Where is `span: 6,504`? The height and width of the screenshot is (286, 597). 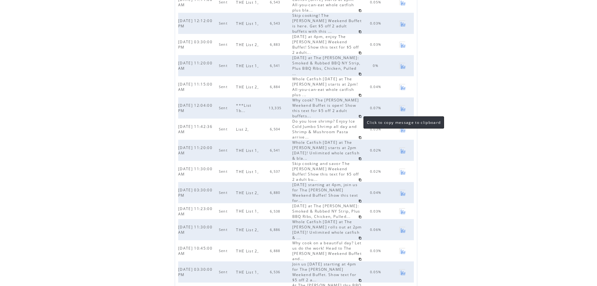 span: 6,504 is located at coordinates (276, 129).